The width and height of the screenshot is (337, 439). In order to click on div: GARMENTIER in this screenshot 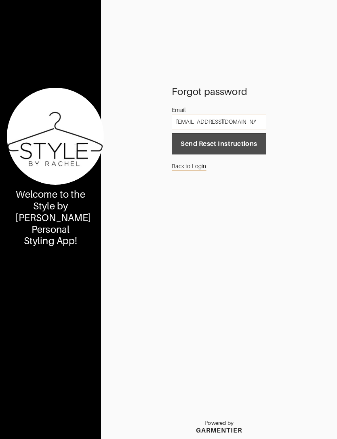, I will do `click(219, 430)`.